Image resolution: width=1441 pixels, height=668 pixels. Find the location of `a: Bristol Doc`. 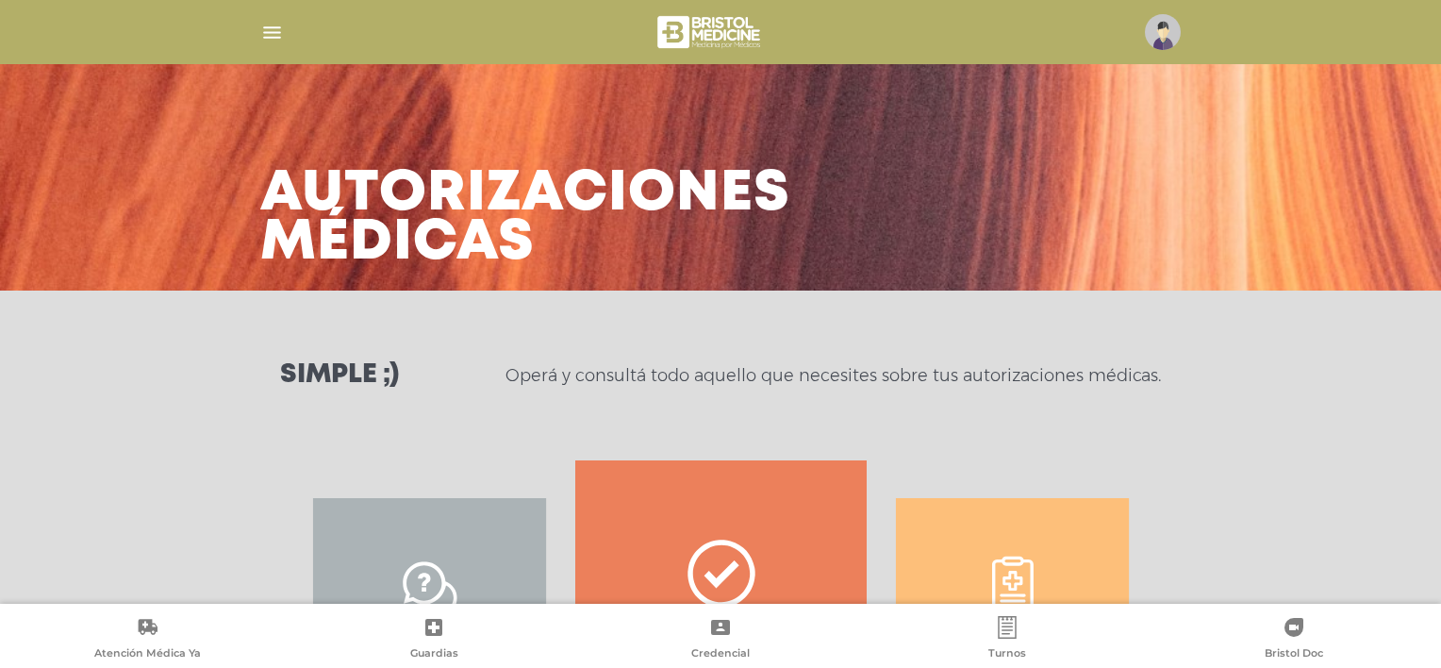

a: Bristol Doc is located at coordinates (1294, 640).